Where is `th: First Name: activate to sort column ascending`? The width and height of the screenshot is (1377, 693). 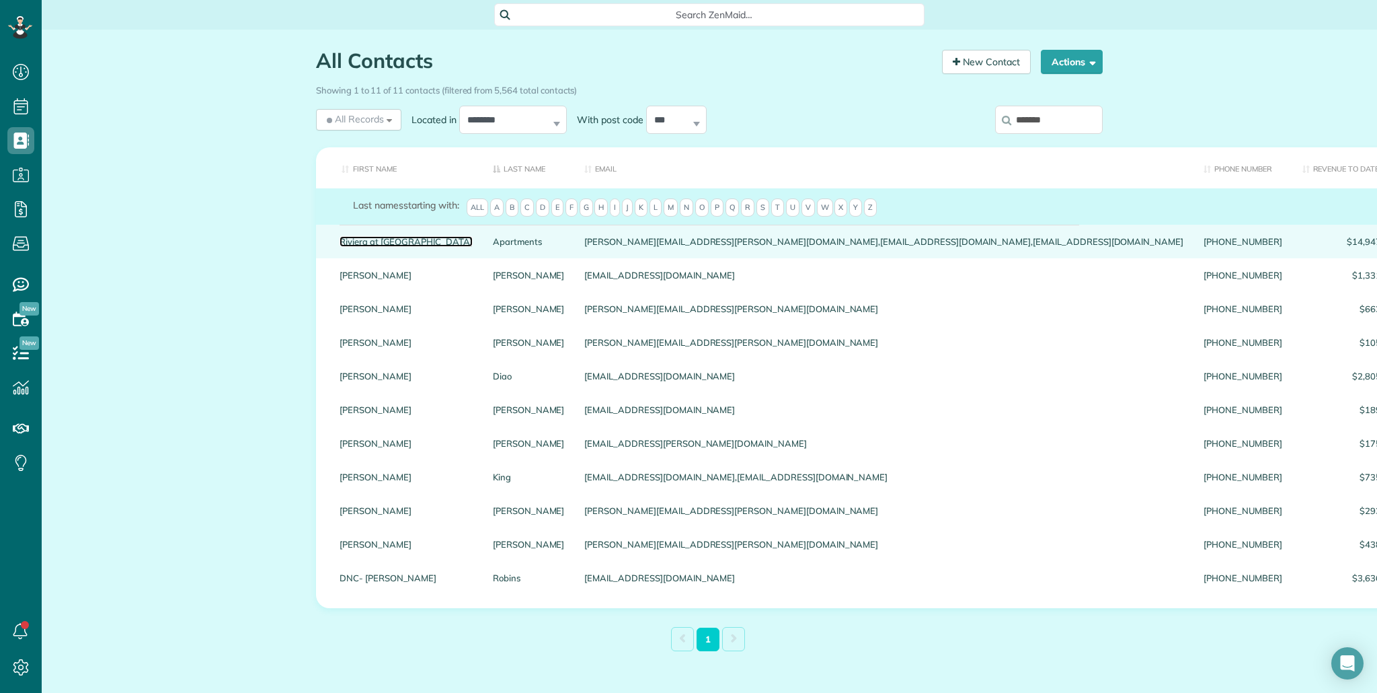 th: First Name: activate to sort column ascending is located at coordinates (399, 167).